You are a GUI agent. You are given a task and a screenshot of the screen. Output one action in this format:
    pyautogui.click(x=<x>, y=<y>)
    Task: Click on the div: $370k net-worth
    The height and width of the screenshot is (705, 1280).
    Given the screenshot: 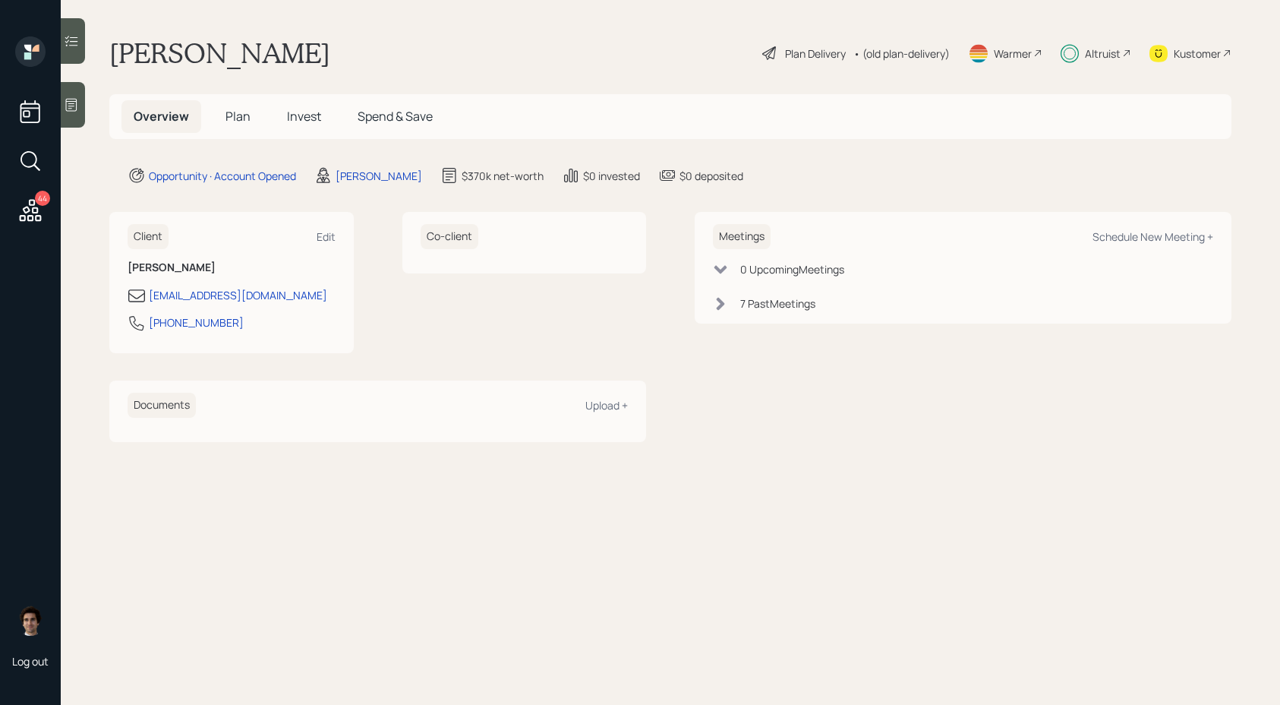 What is the action you would take?
    pyautogui.click(x=503, y=175)
    